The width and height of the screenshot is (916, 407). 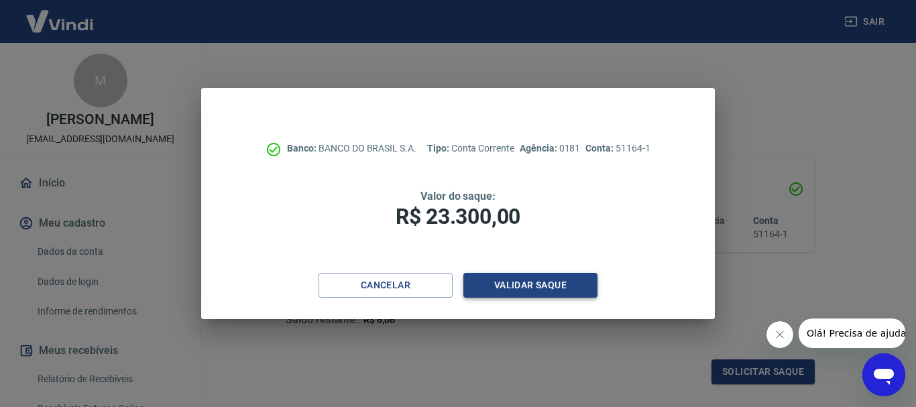 I want to click on span: Agência:, so click(x=539, y=148).